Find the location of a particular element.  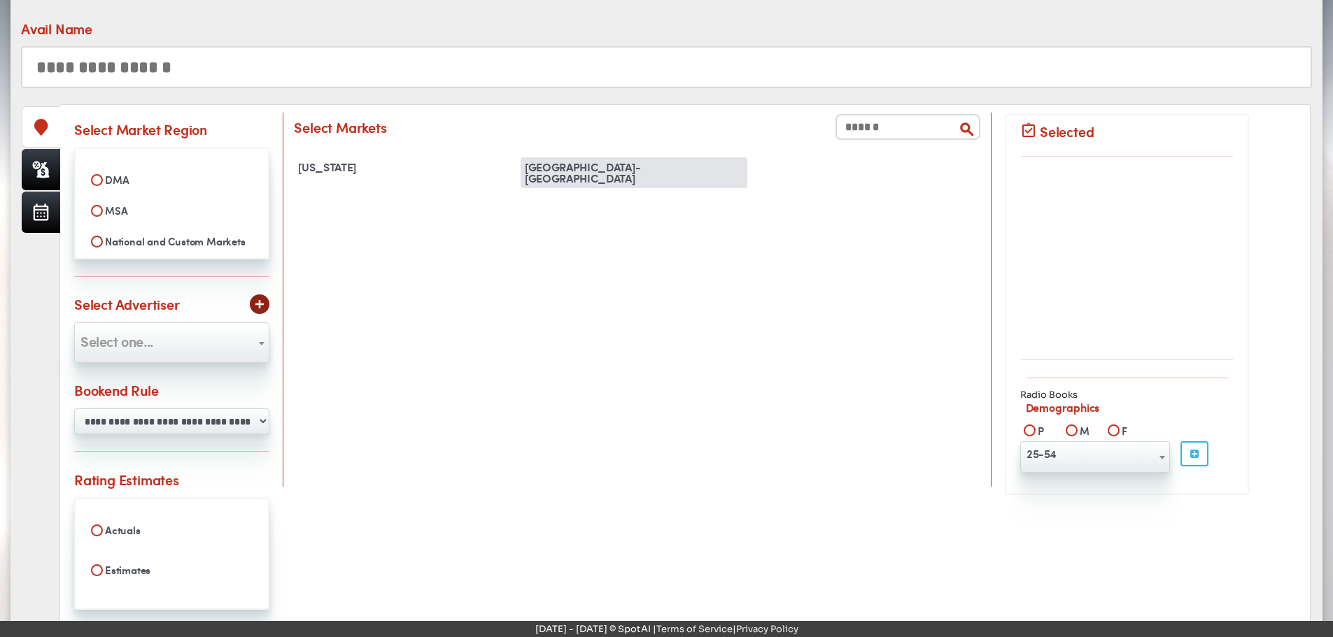

a: Privacy Policy is located at coordinates (767, 629).